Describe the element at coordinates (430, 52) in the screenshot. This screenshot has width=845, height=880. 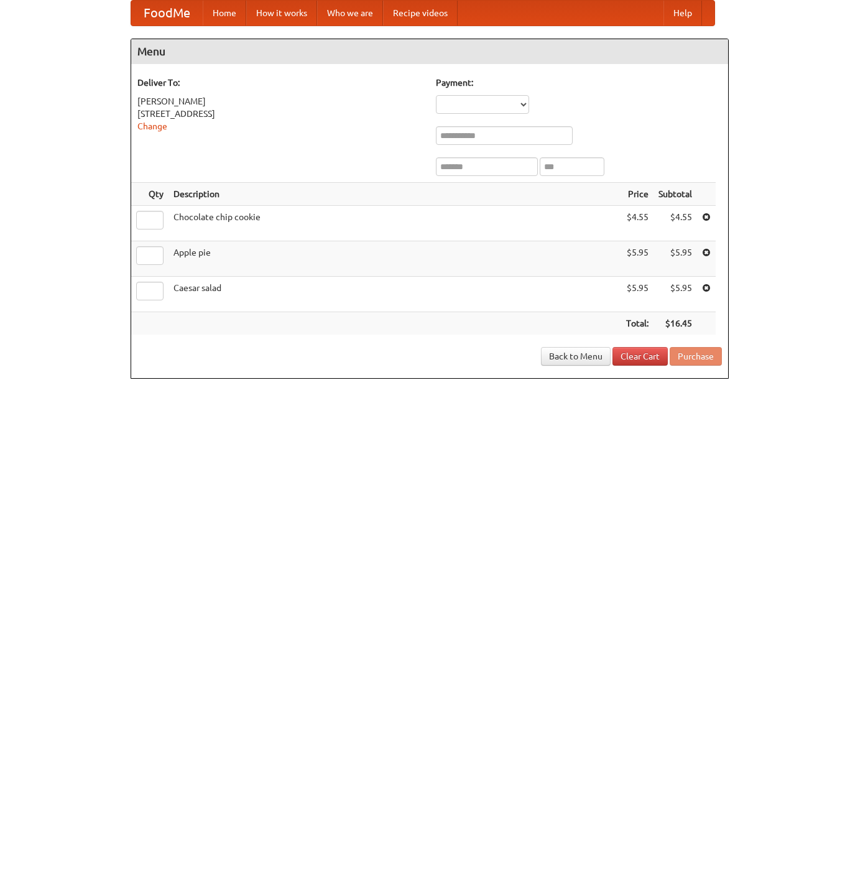
I see `h4: Menu` at that location.